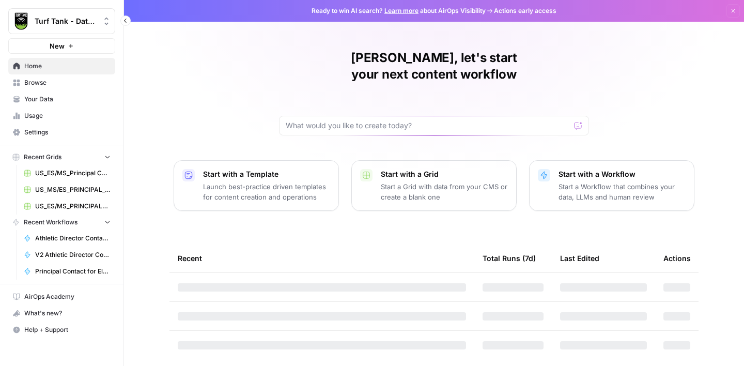 The width and height of the screenshot is (744, 366). What do you see at coordinates (67, 66) in the screenshot?
I see `span: Home` at bounding box center [67, 66].